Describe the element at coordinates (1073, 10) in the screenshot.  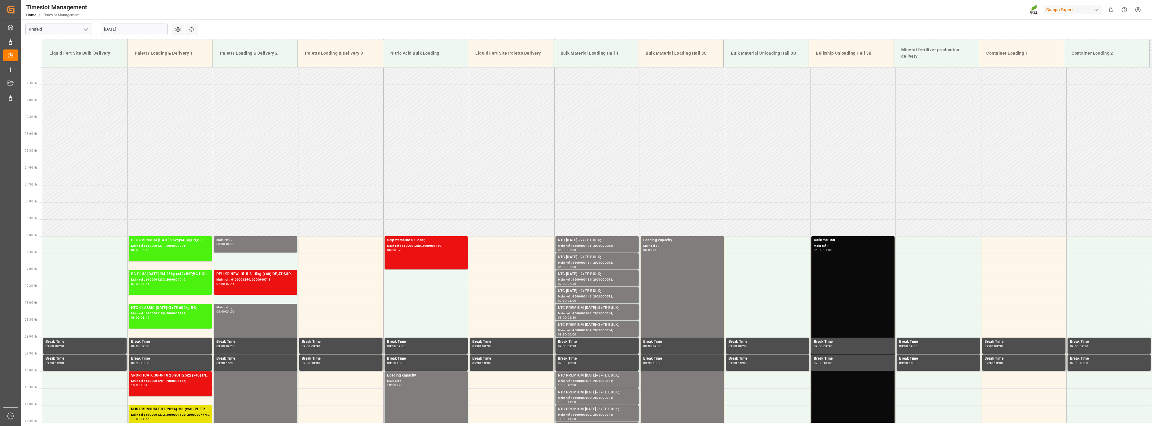
I see `div: Compo Expert` at that location.